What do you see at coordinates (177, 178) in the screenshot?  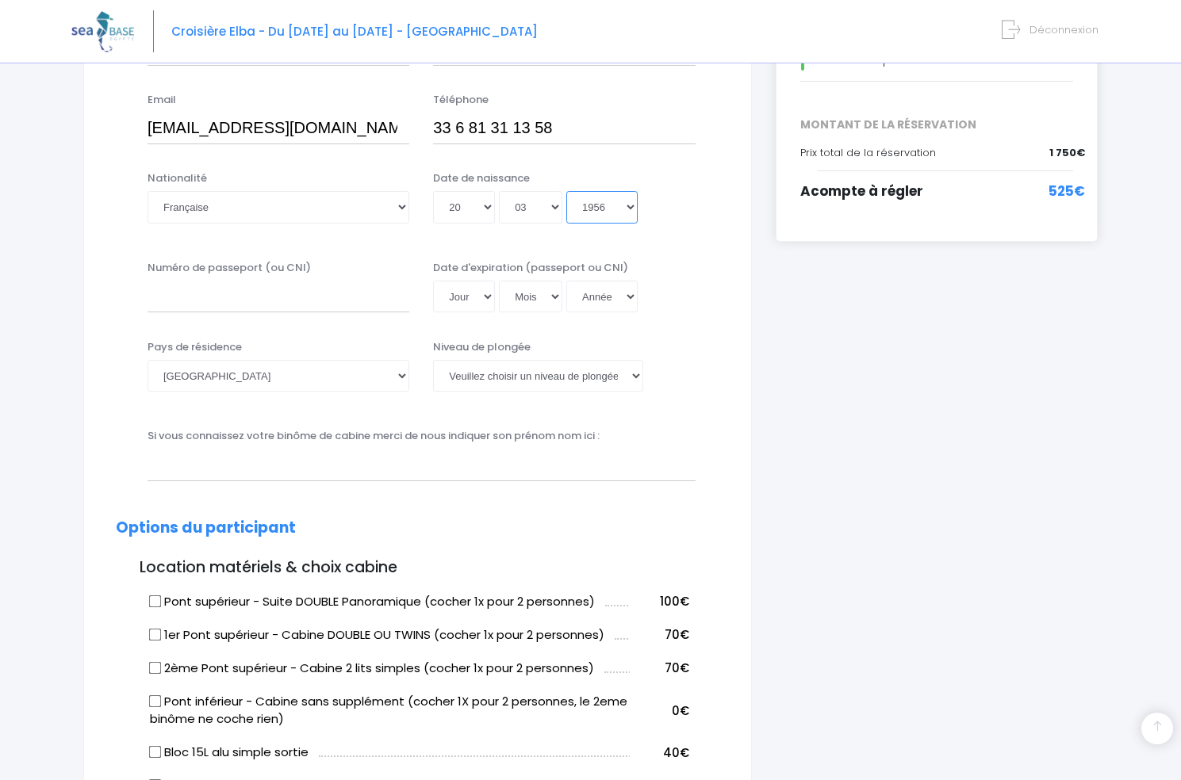 I see `label: Nationalité` at bounding box center [177, 178].